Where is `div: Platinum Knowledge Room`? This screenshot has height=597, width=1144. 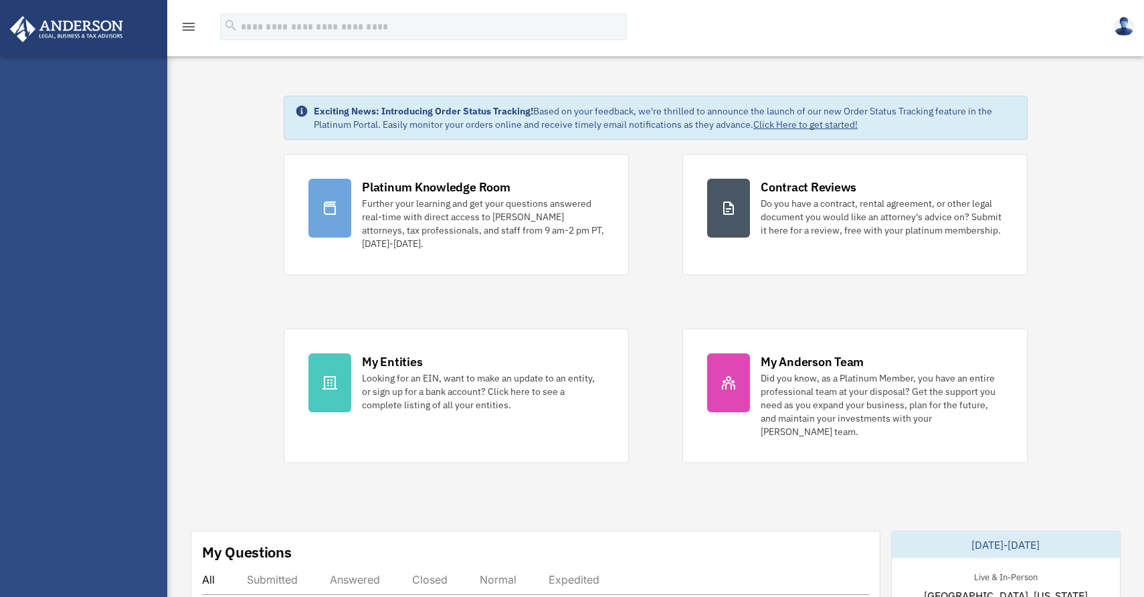
div: Platinum Knowledge Room is located at coordinates (436, 187).